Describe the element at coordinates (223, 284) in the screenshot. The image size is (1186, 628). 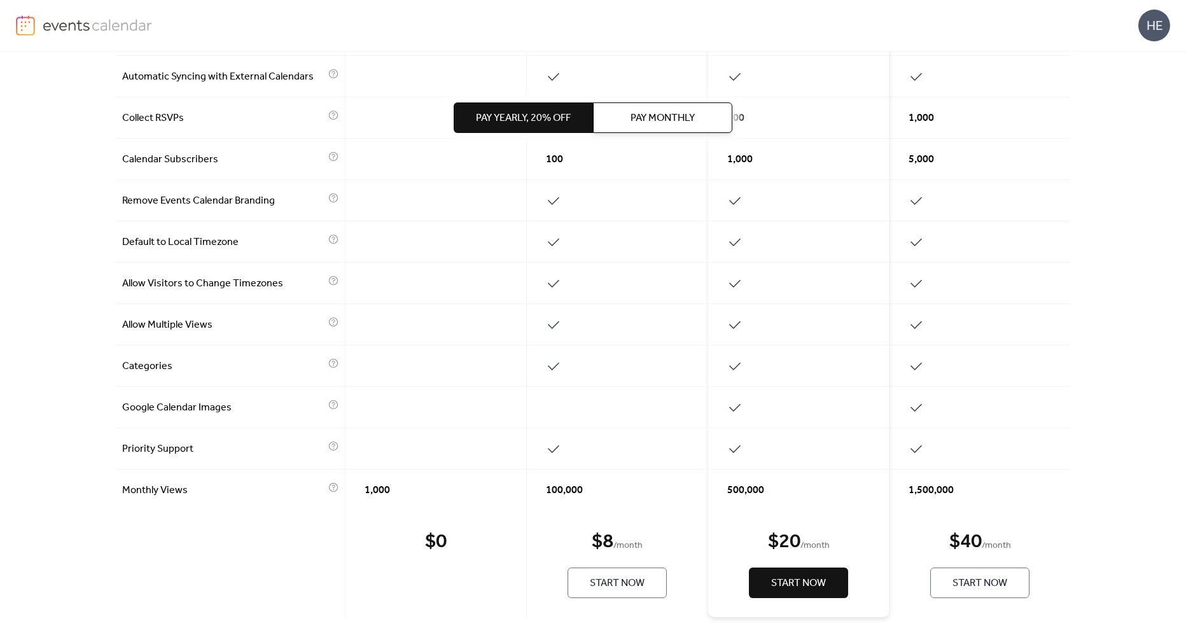
I see `span: Allow Visitors to Change Timezones` at that location.